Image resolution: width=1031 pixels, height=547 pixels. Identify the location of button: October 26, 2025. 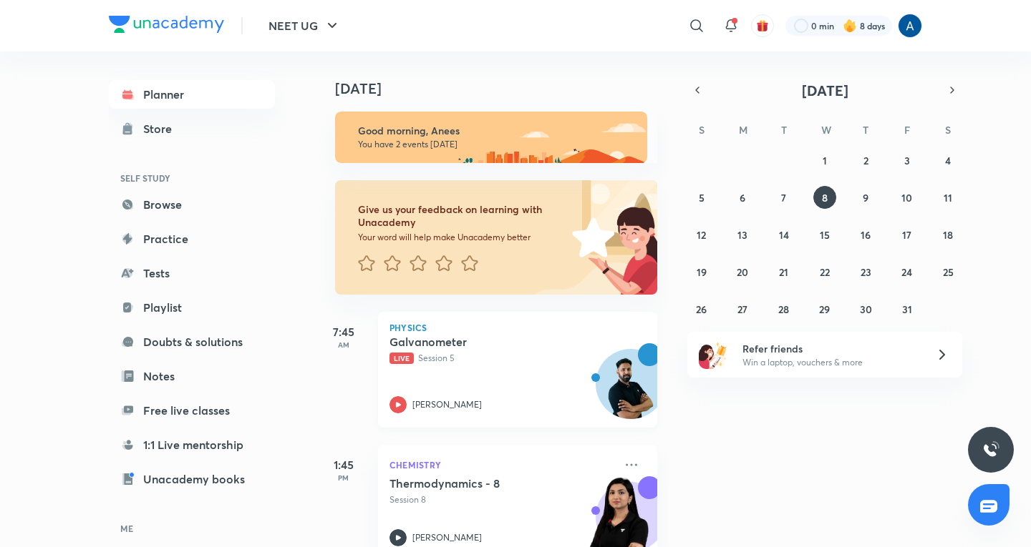
(701, 309).